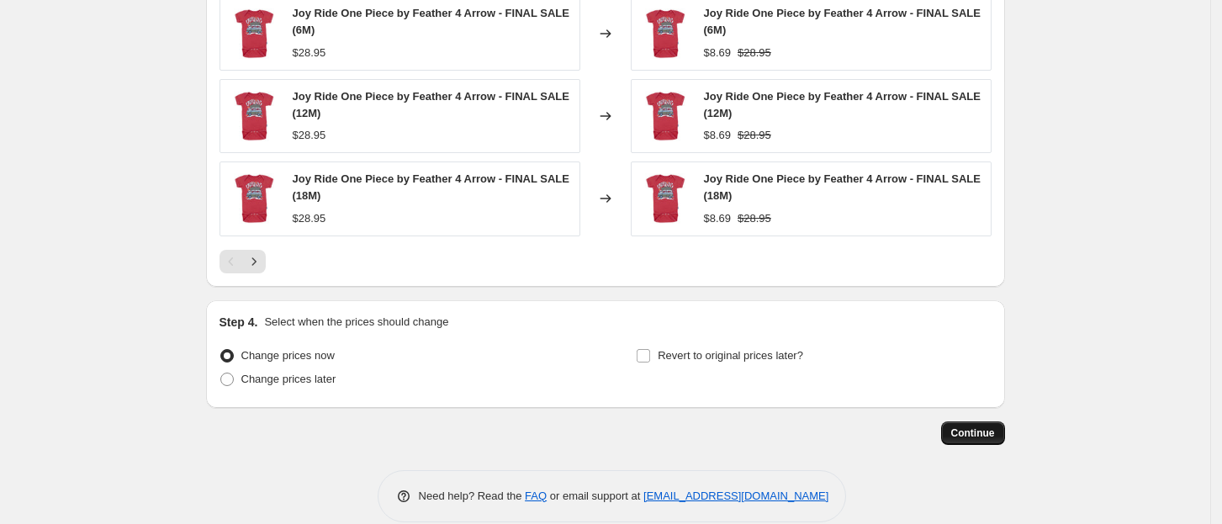 The height and width of the screenshot is (524, 1222). I want to click on span: Change prices later, so click(288, 378).